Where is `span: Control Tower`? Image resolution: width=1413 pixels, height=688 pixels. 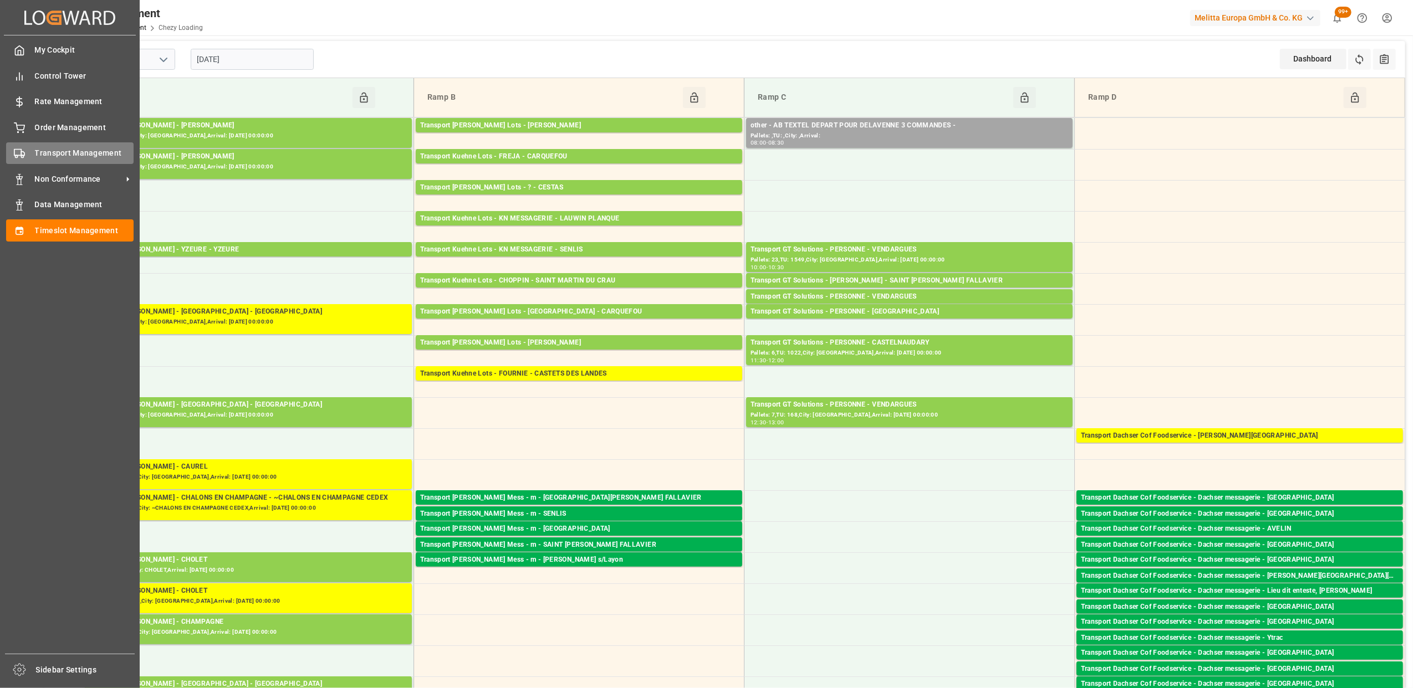
span: Control Tower is located at coordinates (84, 76).